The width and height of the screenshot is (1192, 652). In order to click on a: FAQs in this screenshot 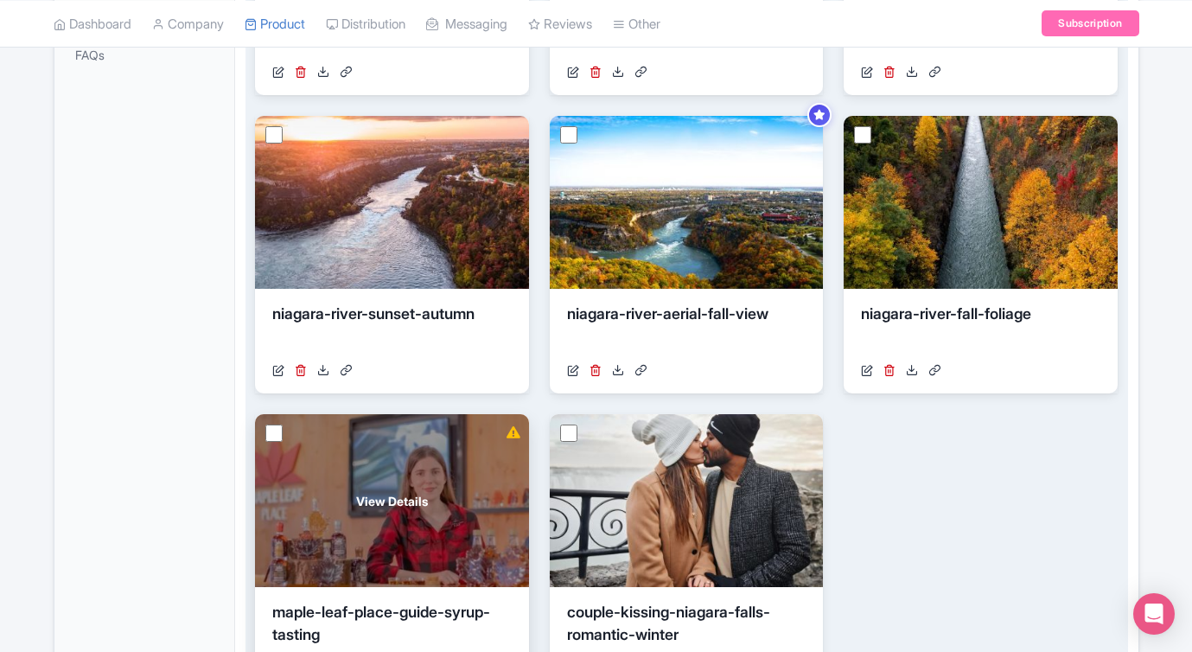, I will do `click(144, 54)`.